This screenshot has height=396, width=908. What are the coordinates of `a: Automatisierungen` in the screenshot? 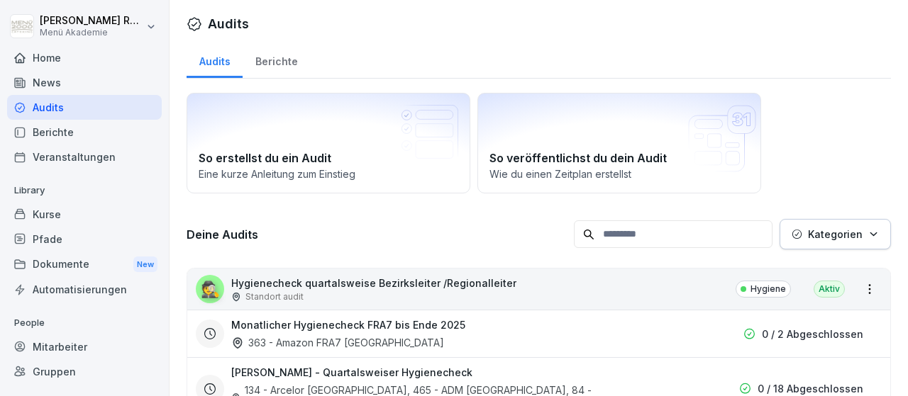 It's located at (84, 289).